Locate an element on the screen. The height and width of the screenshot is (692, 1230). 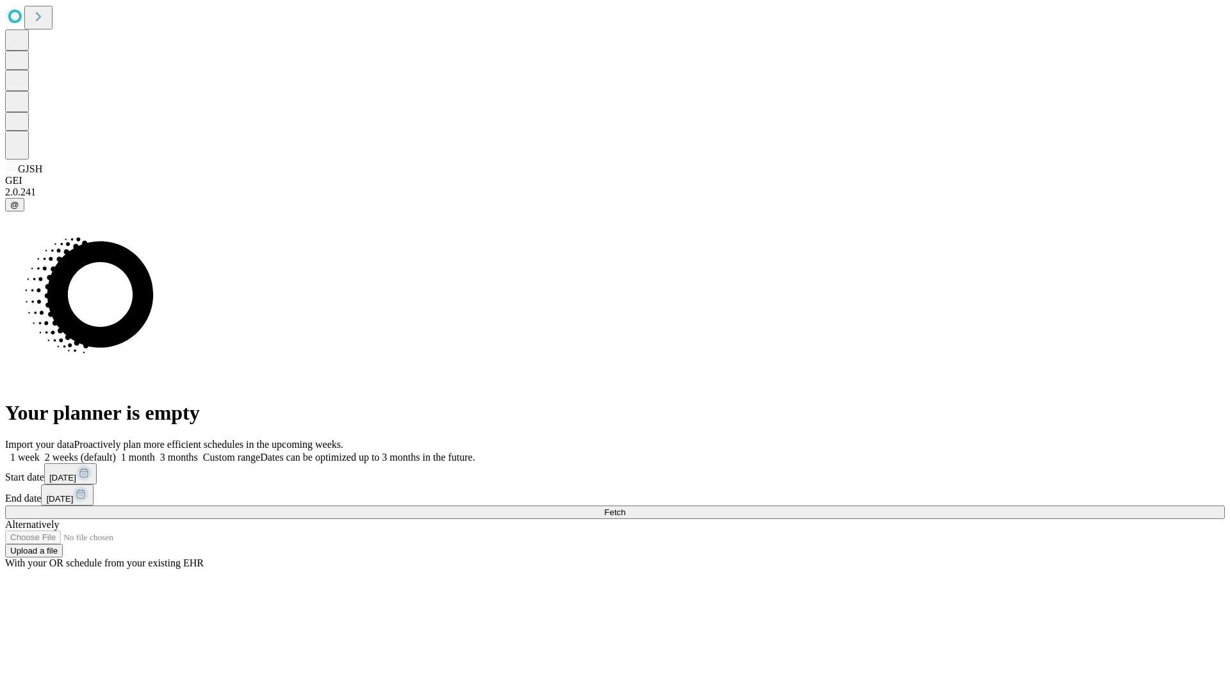
span: Custom range is located at coordinates (231, 457).